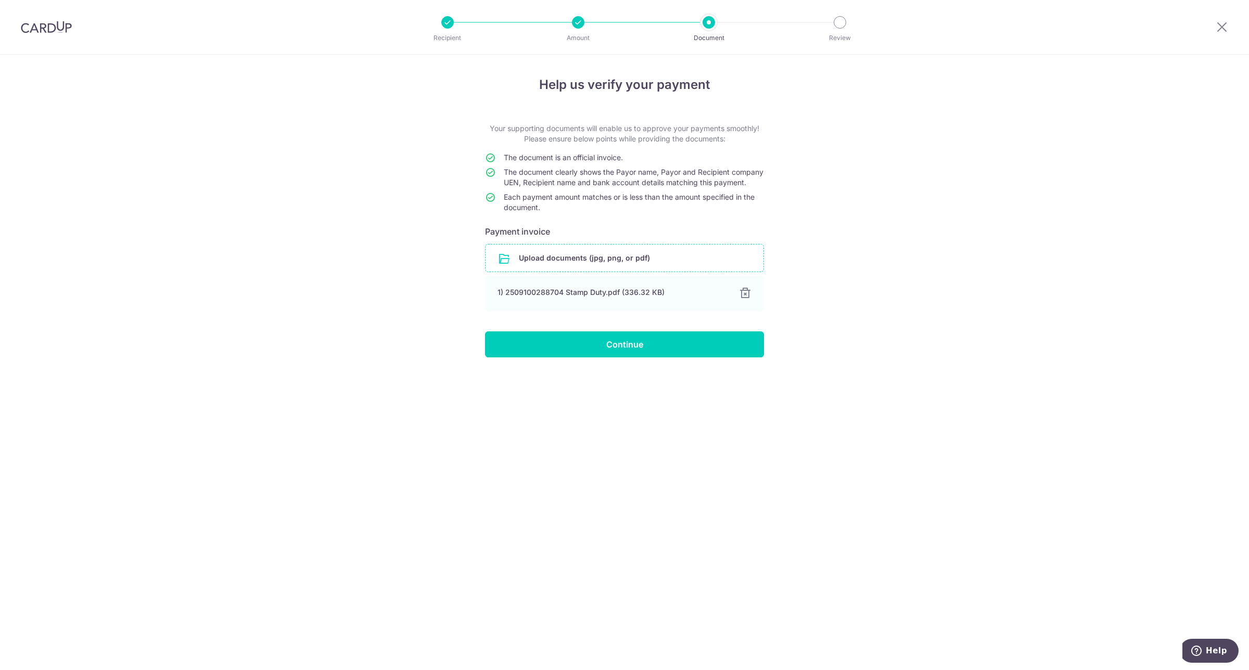 This screenshot has width=1249, height=670. What do you see at coordinates (624, 344) in the screenshot?
I see `input: Continue` at bounding box center [624, 344].